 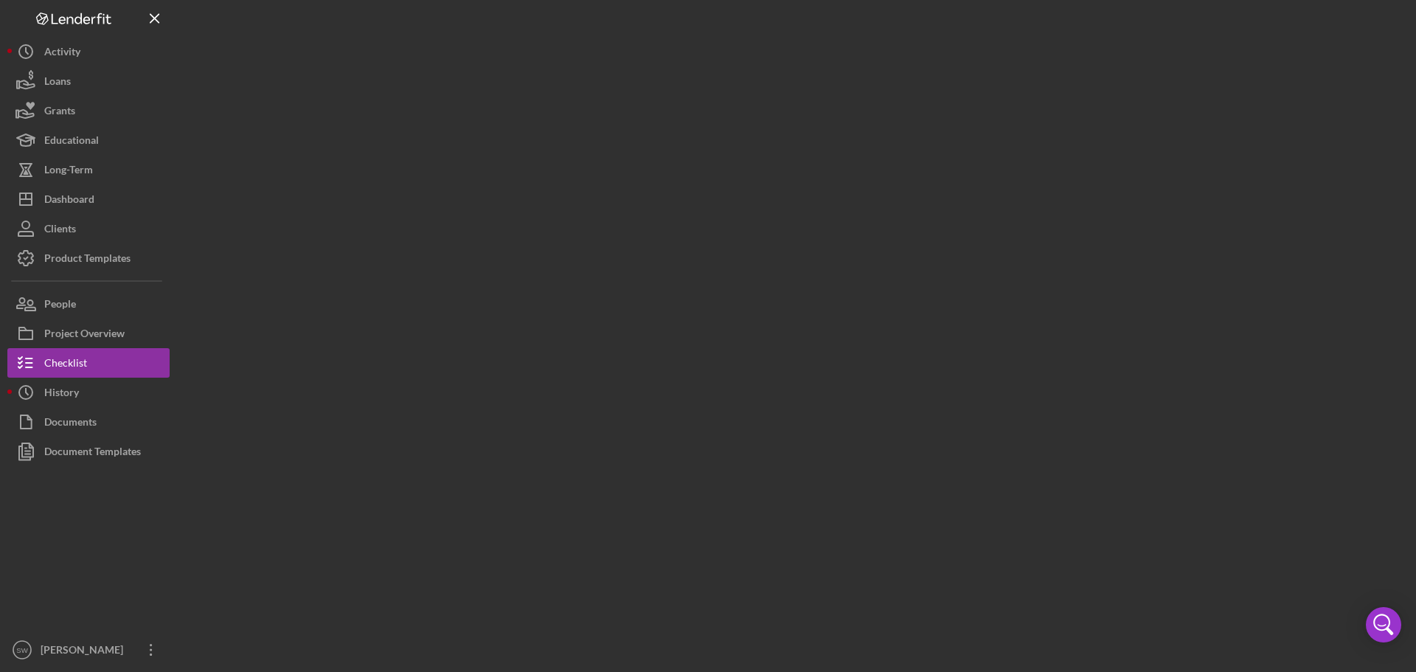 What do you see at coordinates (89, 363) in the screenshot?
I see `button: Checklist` at bounding box center [89, 363].